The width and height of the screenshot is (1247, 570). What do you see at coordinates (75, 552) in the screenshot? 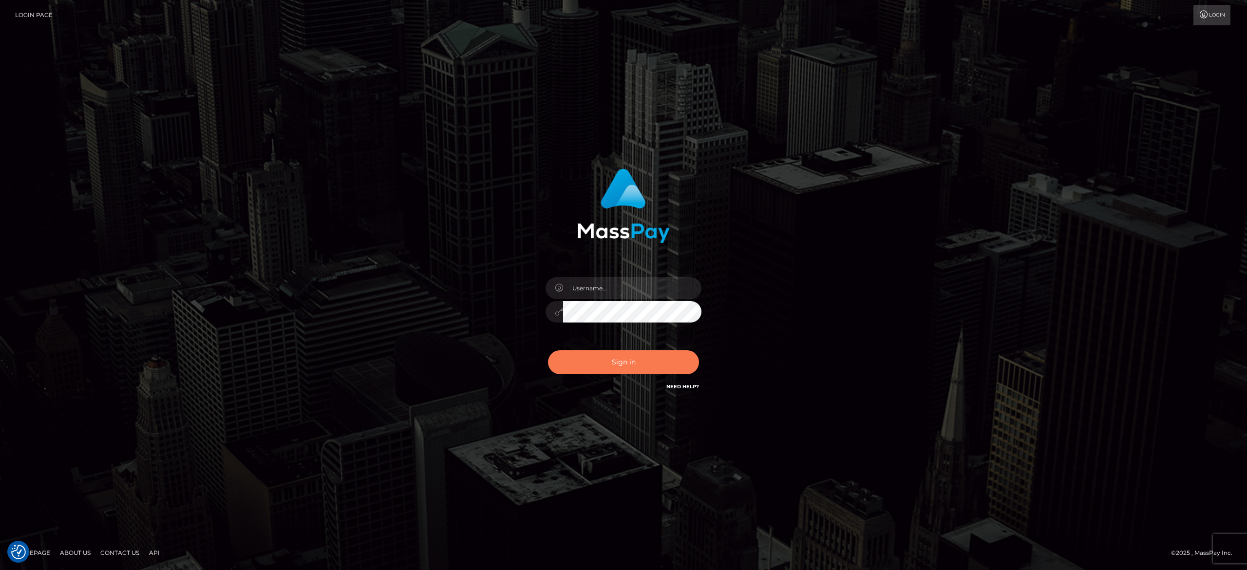
I see `a: About Us` at bounding box center [75, 552].